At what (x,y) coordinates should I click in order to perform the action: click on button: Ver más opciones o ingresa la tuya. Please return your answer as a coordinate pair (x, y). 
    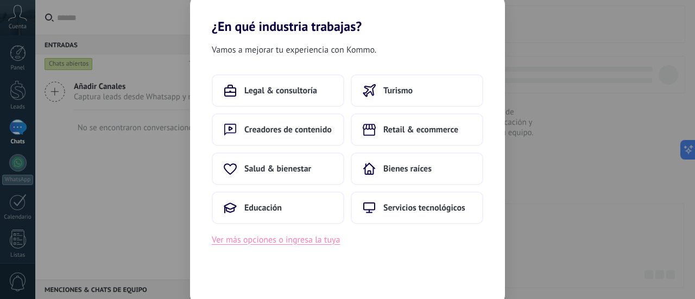
    Looking at the image, I should click on (276, 240).